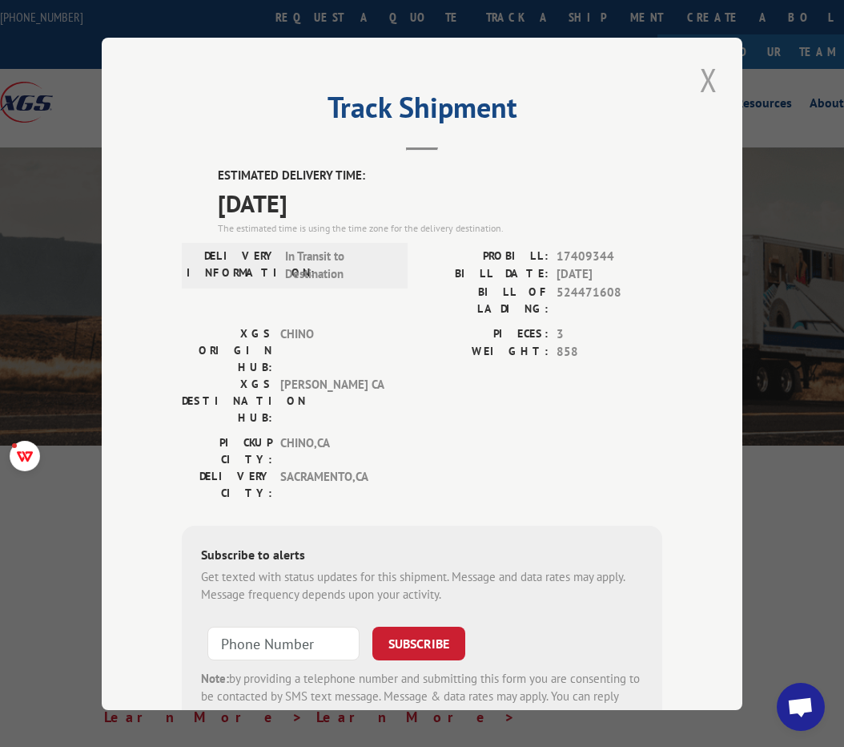 Image resolution: width=844 pixels, height=747 pixels. I want to click on span: 524471608, so click(610, 300).